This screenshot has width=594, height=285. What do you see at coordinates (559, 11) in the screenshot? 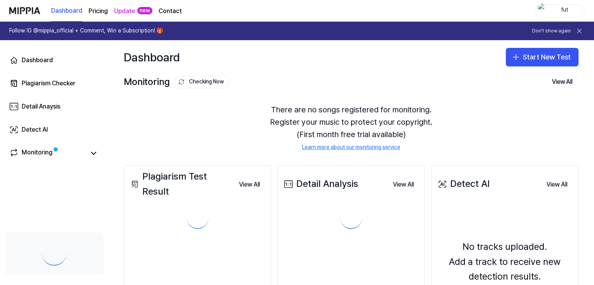
I see `button: profilefut` at bounding box center [559, 11].